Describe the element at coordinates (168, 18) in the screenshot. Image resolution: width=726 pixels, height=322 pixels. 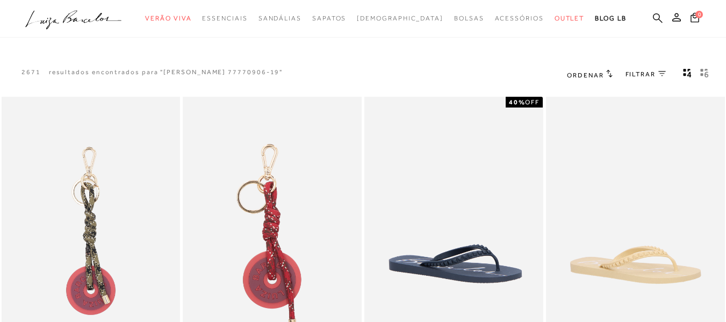
I see `span: Verão Viva` at that location.